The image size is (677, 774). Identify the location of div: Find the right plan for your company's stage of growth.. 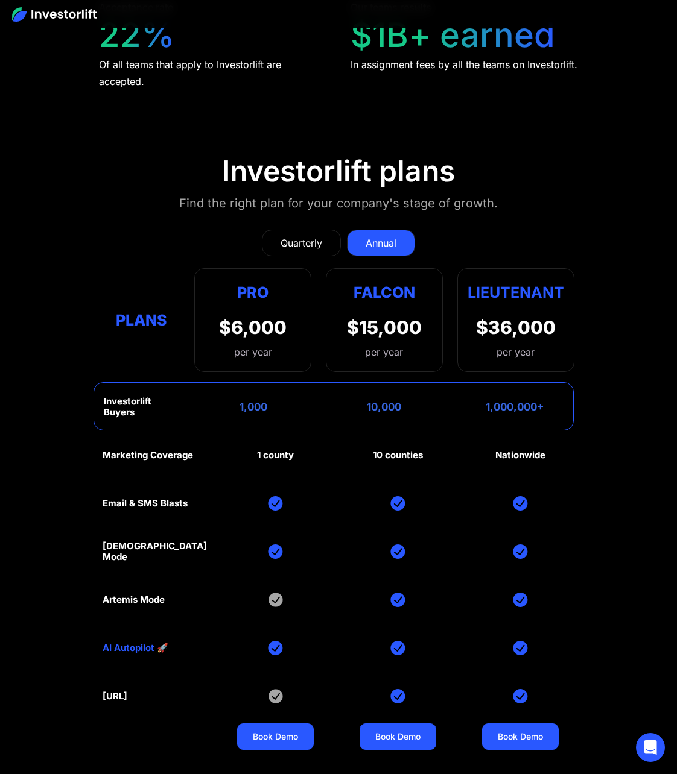
(338, 203).